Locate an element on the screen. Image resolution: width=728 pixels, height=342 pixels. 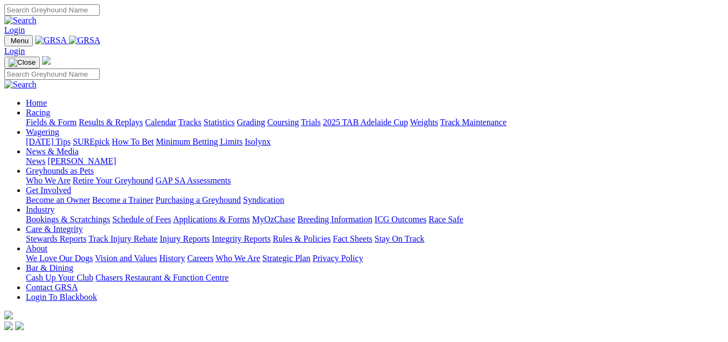
a: Stewards Reports is located at coordinates (56, 238).